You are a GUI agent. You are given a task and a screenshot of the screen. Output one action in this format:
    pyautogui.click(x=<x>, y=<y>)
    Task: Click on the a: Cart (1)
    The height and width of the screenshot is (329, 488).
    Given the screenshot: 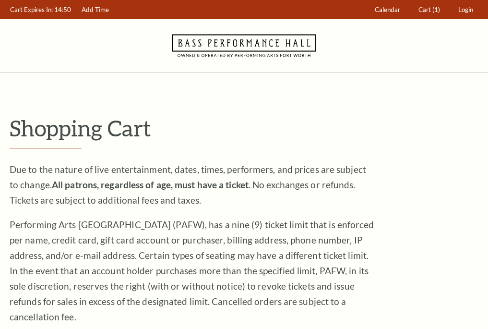 What is the action you would take?
    pyautogui.click(x=429, y=10)
    